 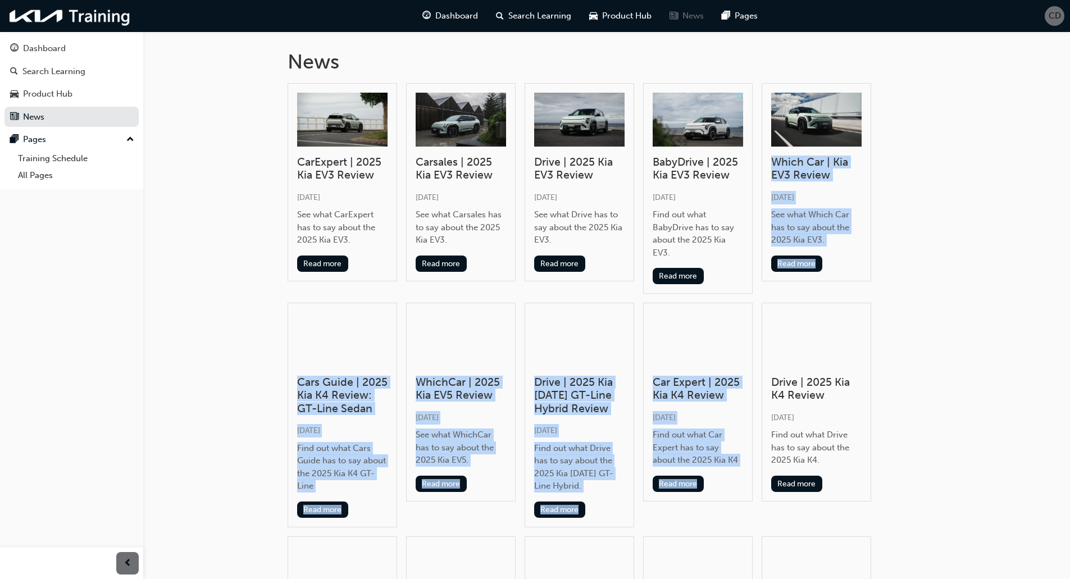 I want to click on a: Product Hub, so click(x=71, y=94).